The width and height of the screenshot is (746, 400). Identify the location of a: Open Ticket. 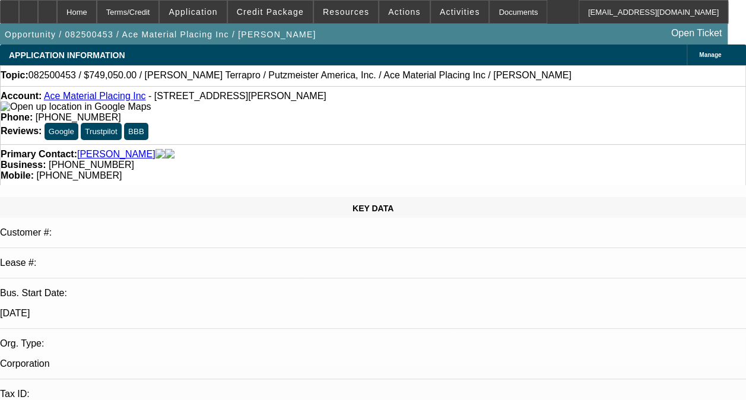
(696, 33).